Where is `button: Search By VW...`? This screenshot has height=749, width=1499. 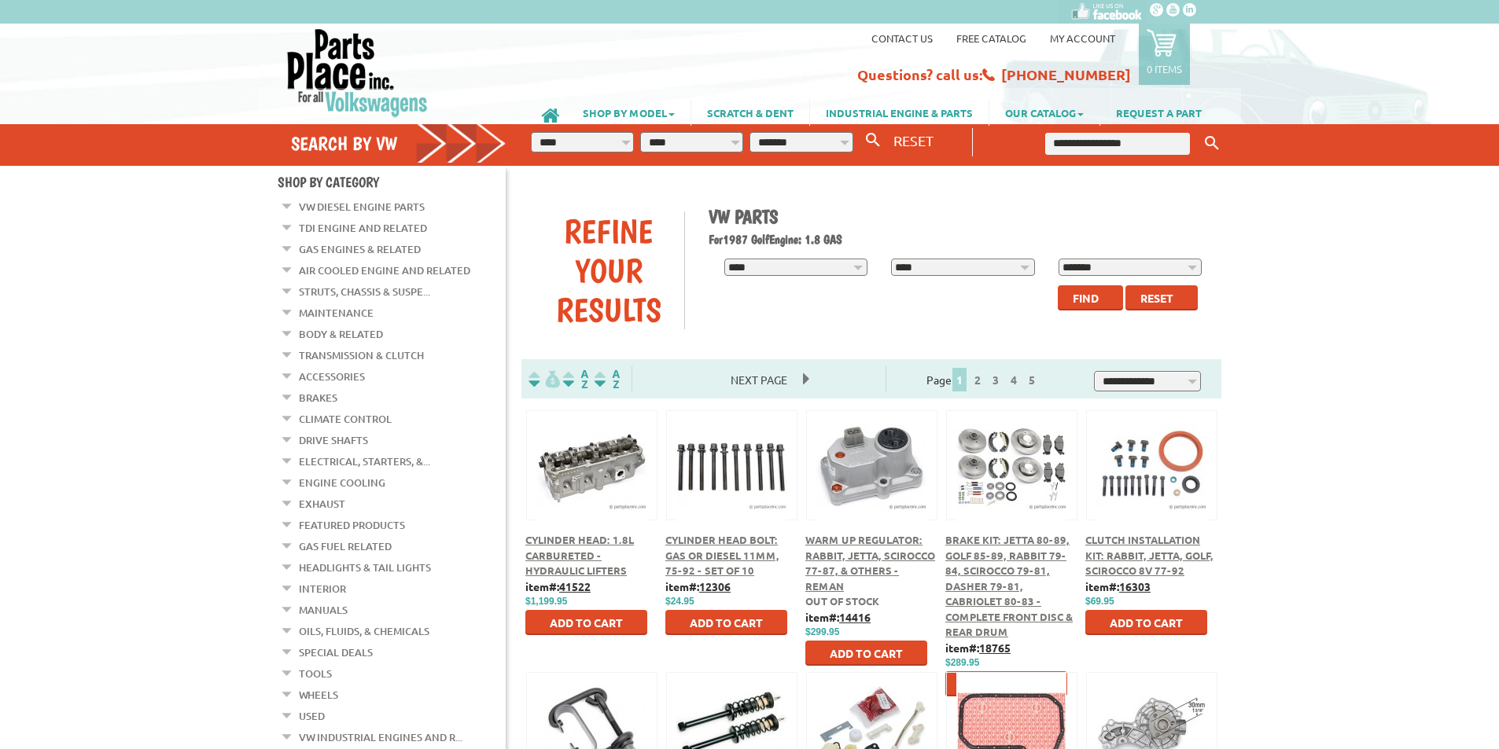
button: Search By VW... is located at coordinates (873, 140).